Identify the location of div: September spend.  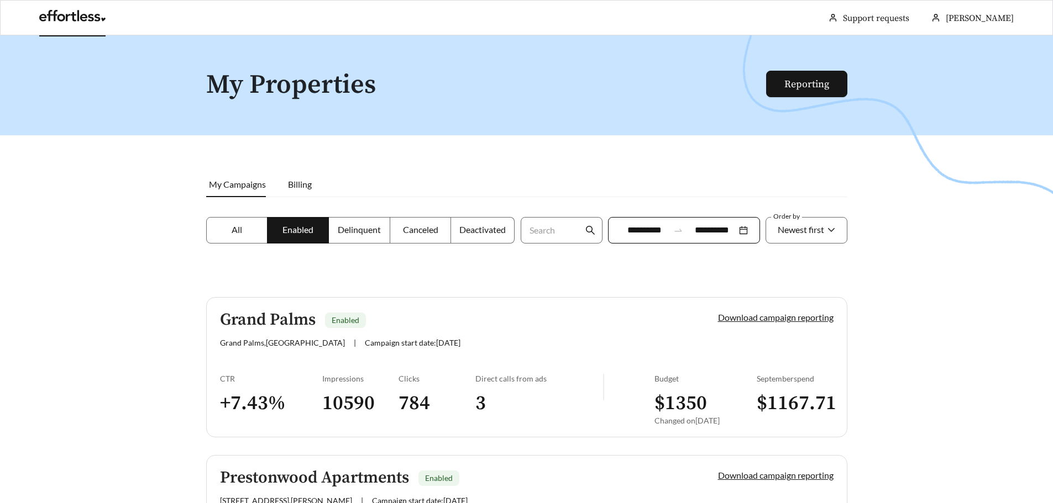
(795, 379).